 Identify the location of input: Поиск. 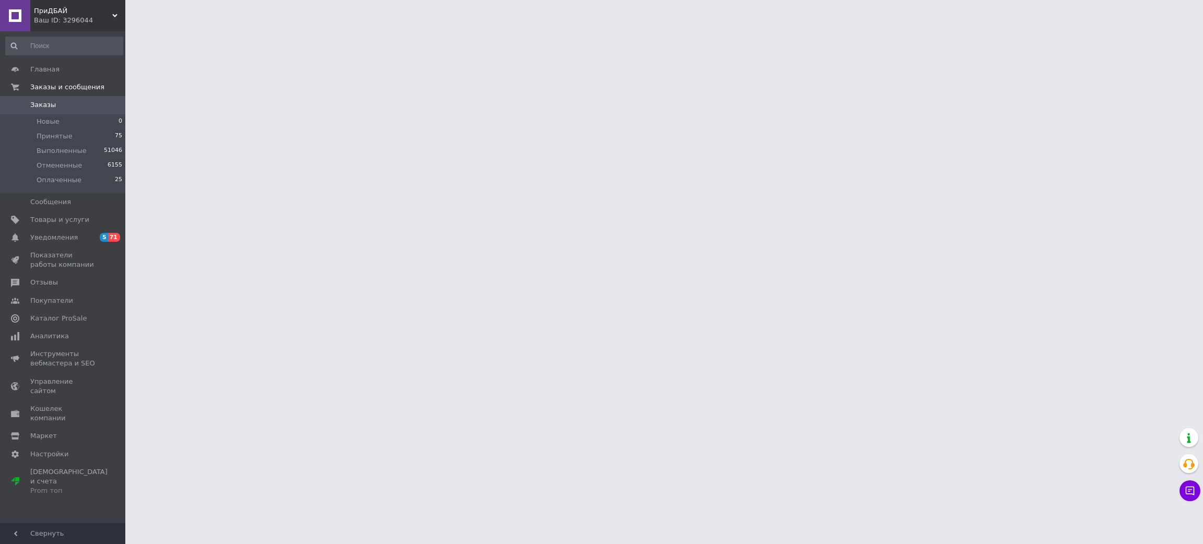
(64, 46).